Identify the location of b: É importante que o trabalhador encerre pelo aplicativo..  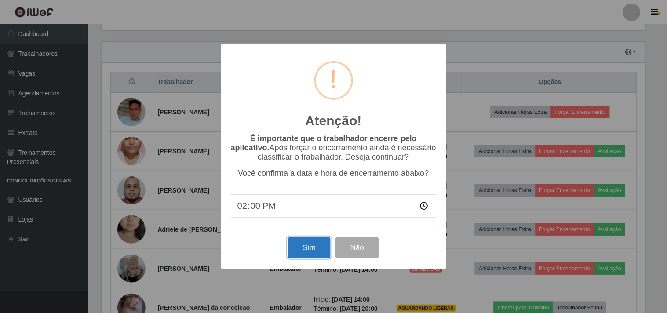
(324, 143).